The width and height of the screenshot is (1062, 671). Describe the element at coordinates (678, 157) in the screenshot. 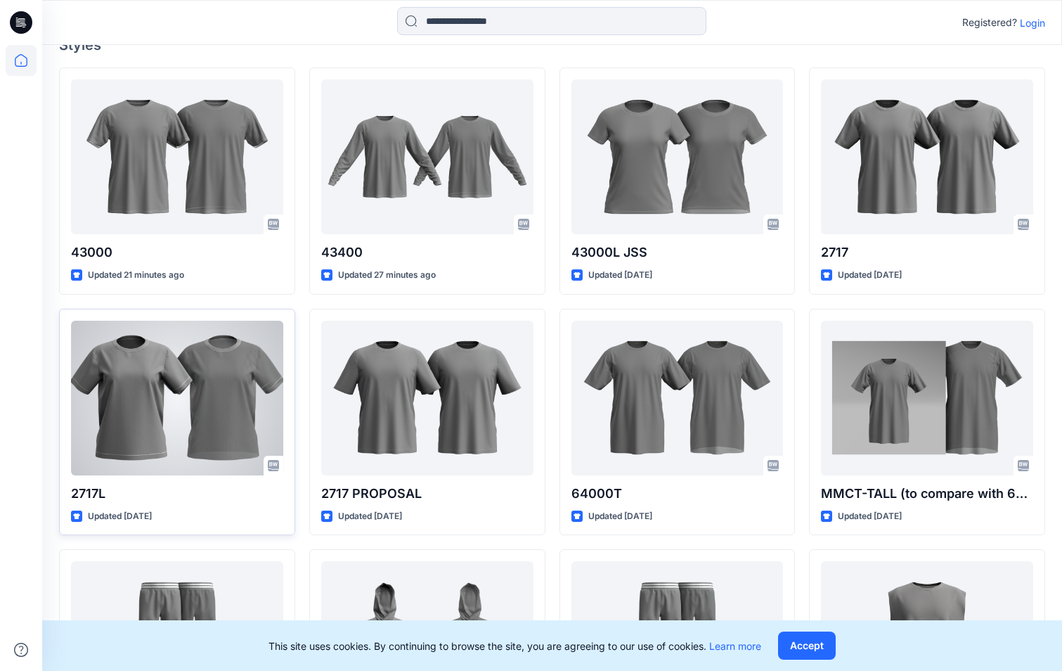

I see `a: 43000L JSS` at that location.